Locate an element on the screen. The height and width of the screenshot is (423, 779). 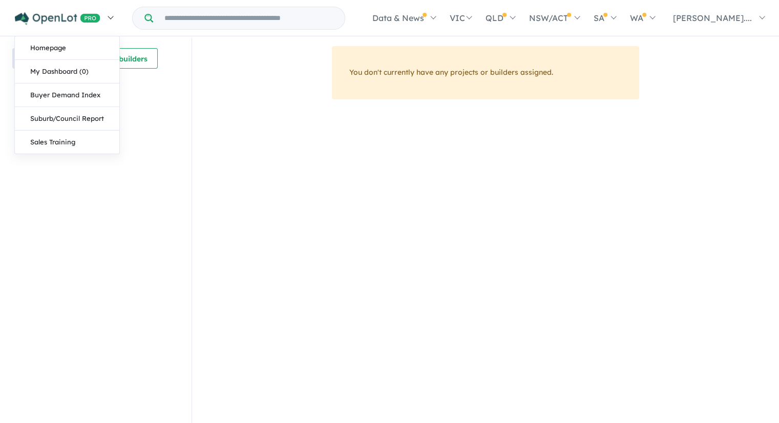
a: Homepage is located at coordinates (67, 48).